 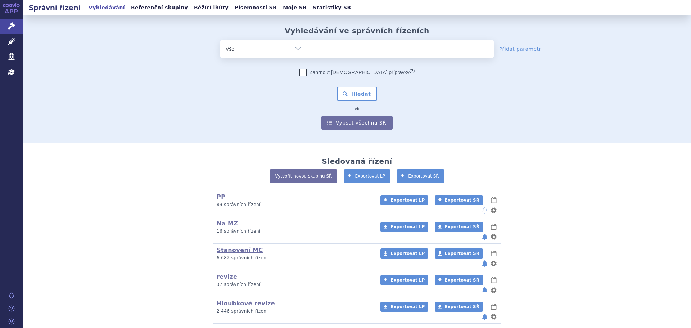 What do you see at coordinates (295, 8) in the screenshot?
I see `a: Moje SŘ` at bounding box center [295, 8].